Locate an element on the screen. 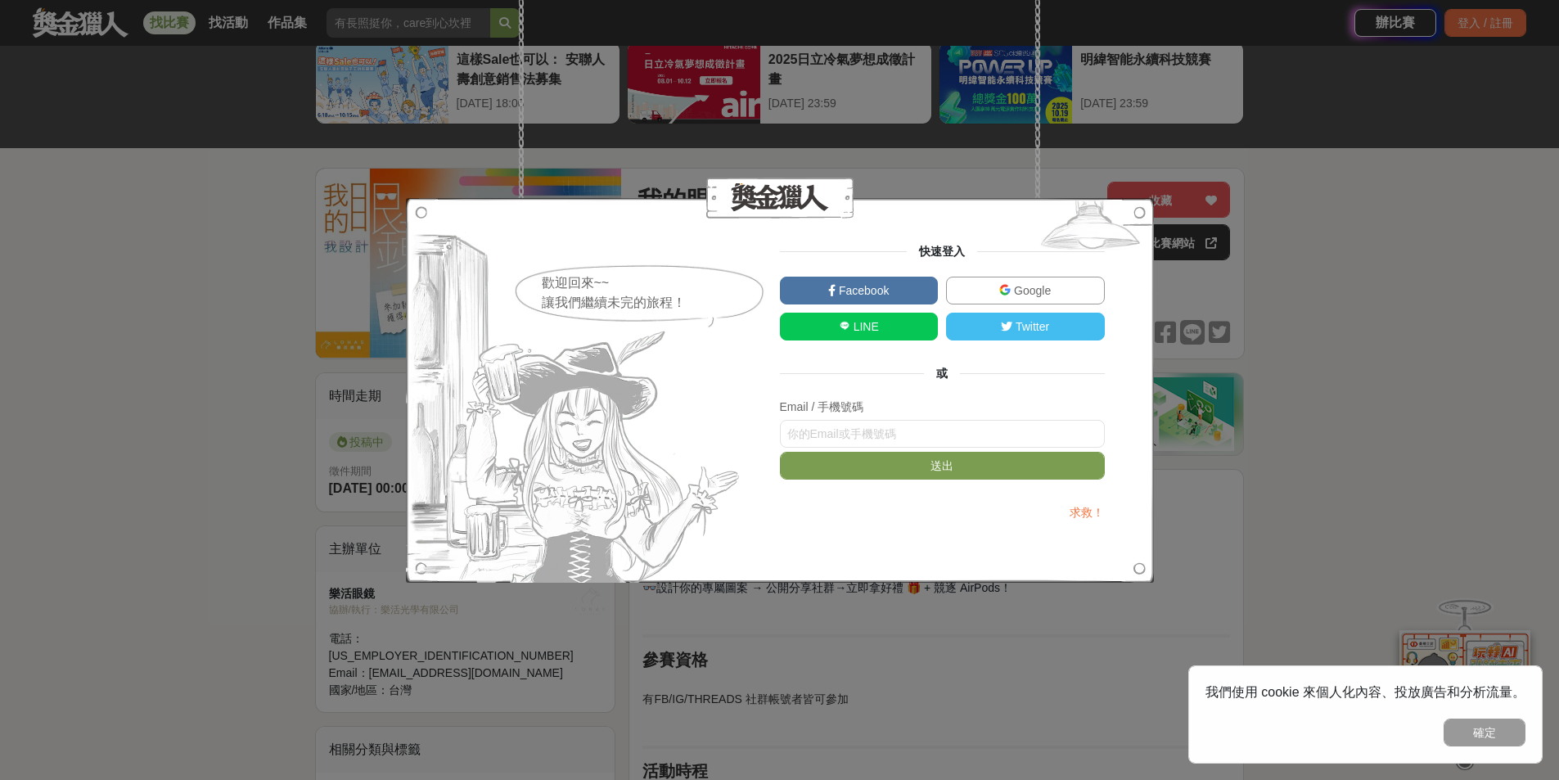  button: 送出 is located at coordinates (942, 466).